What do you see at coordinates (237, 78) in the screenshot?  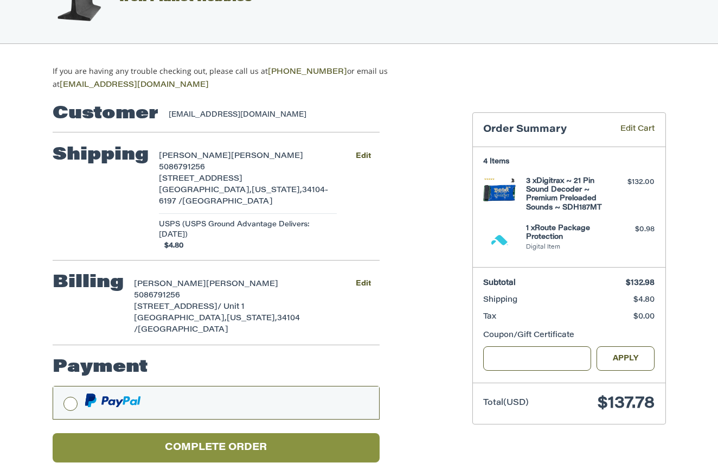 I see `p: If you are having any trouble checking out, please call us at or email us at` at bounding box center [237, 78].